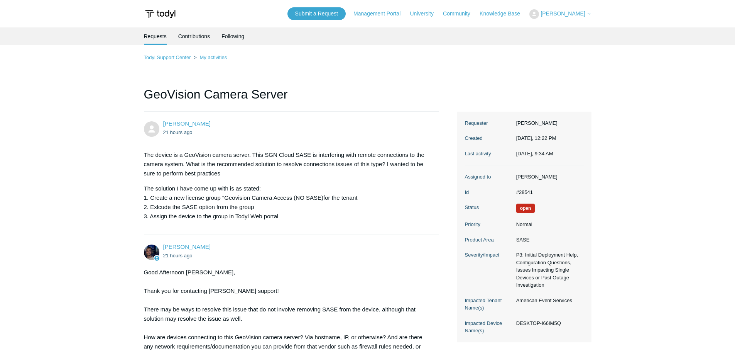 Image resolution: width=735 pixels, height=352 pixels. Describe the element at coordinates (489, 207) in the screenshot. I see `dt: Status` at that location.